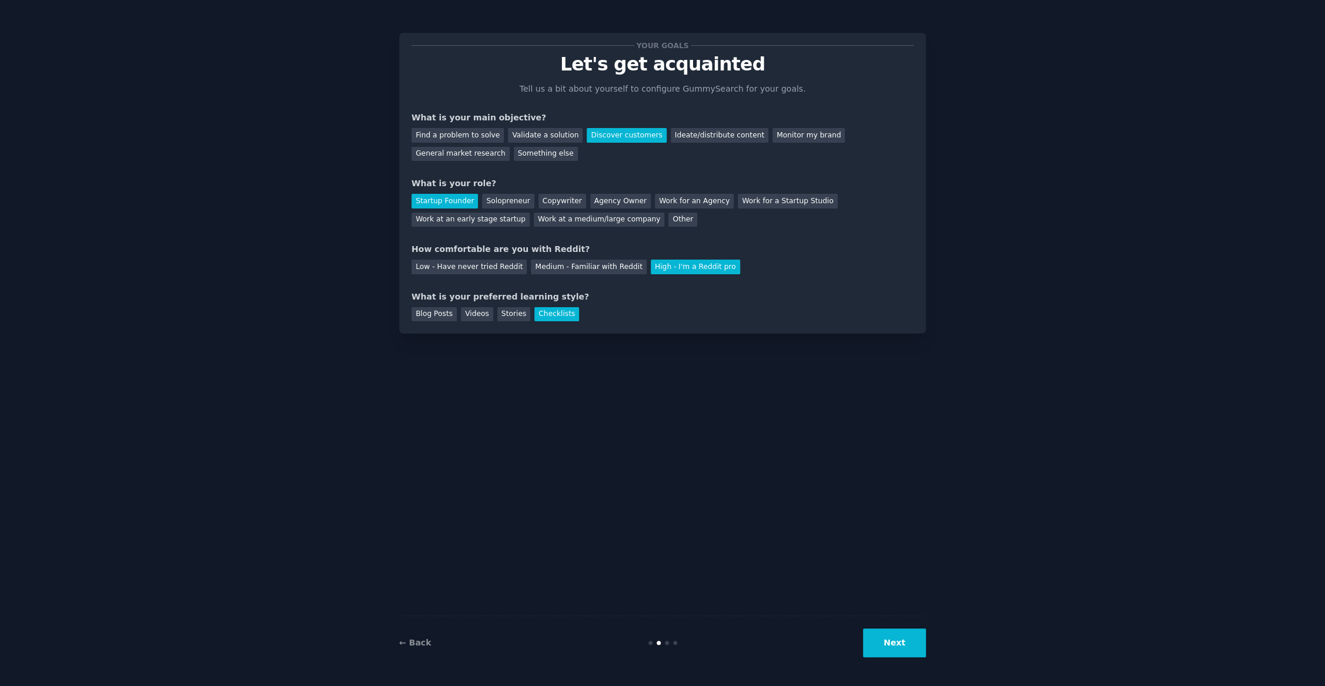 The height and width of the screenshot is (686, 1325). Describe the element at coordinates (662, 118) in the screenshot. I see `div: What is your main objective?` at that location.